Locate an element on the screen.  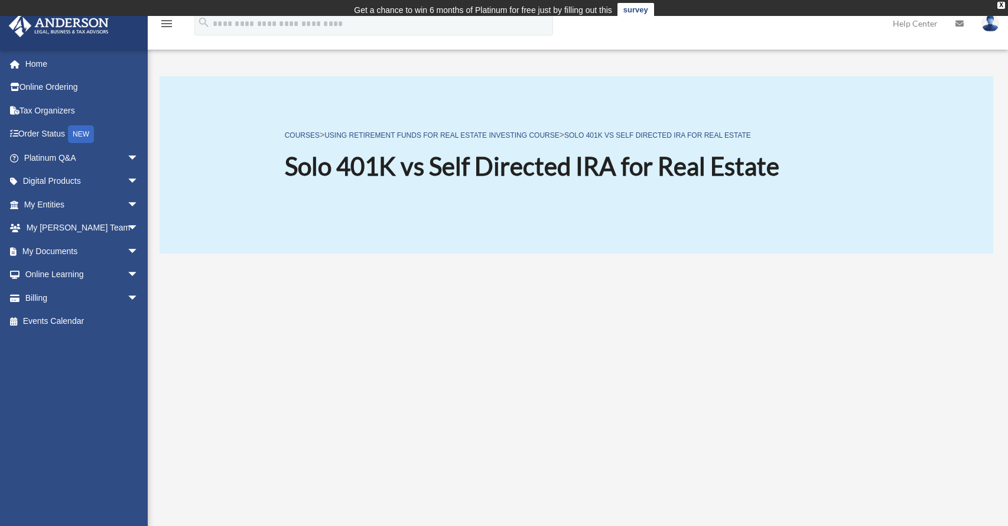
i: search is located at coordinates (204, 22).